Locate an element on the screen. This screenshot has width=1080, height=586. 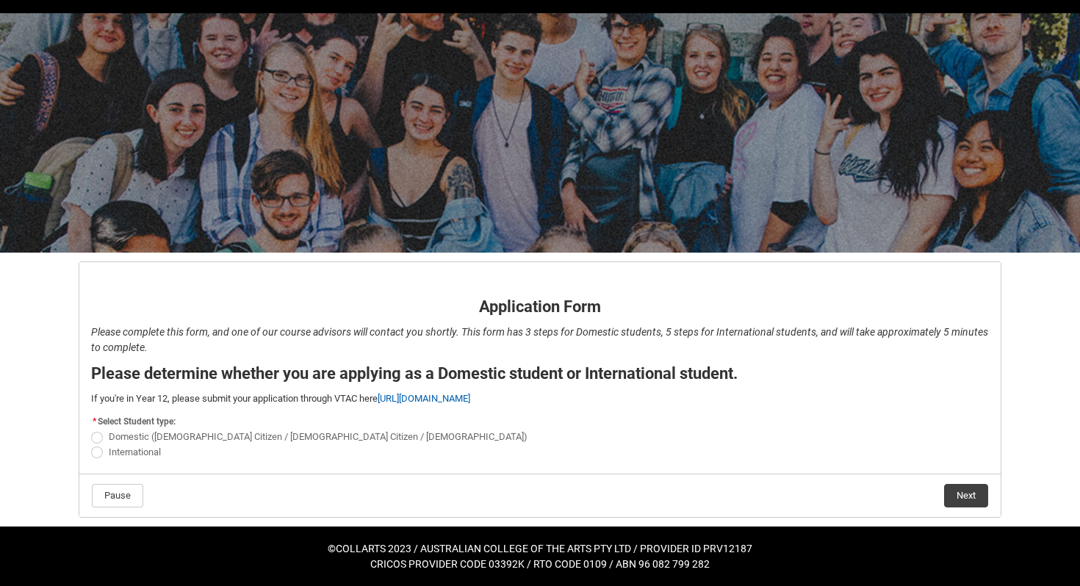
strong: Please determine whether you are applying as a Domestic student or International student. is located at coordinates (414, 373).